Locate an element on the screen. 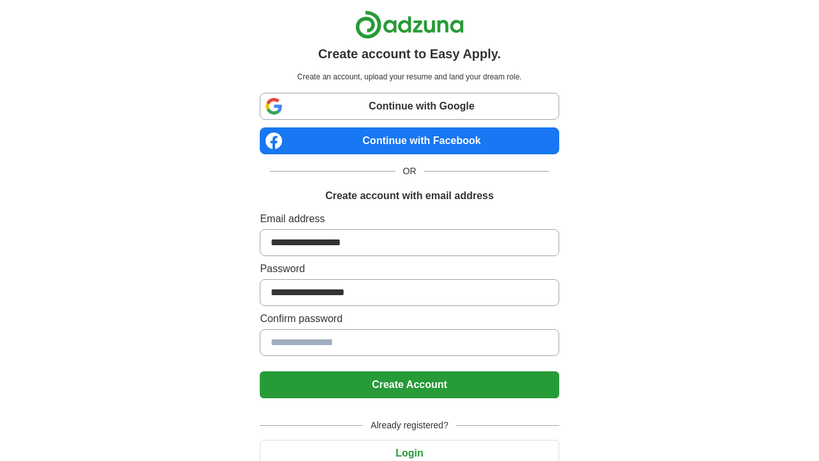 The height and width of the screenshot is (461, 819). span: OR is located at coordinates (410, 171).